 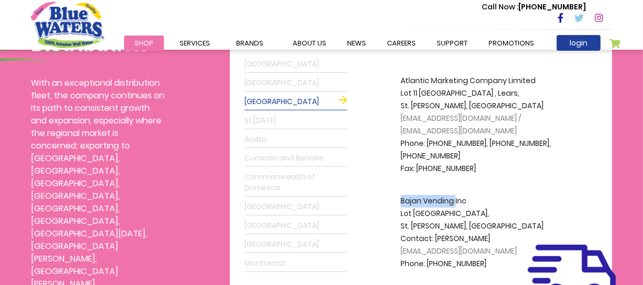 What do you see at coordinates (452, 43) in the screenshot?
I see `a: support` at bounding box center [452, 43].